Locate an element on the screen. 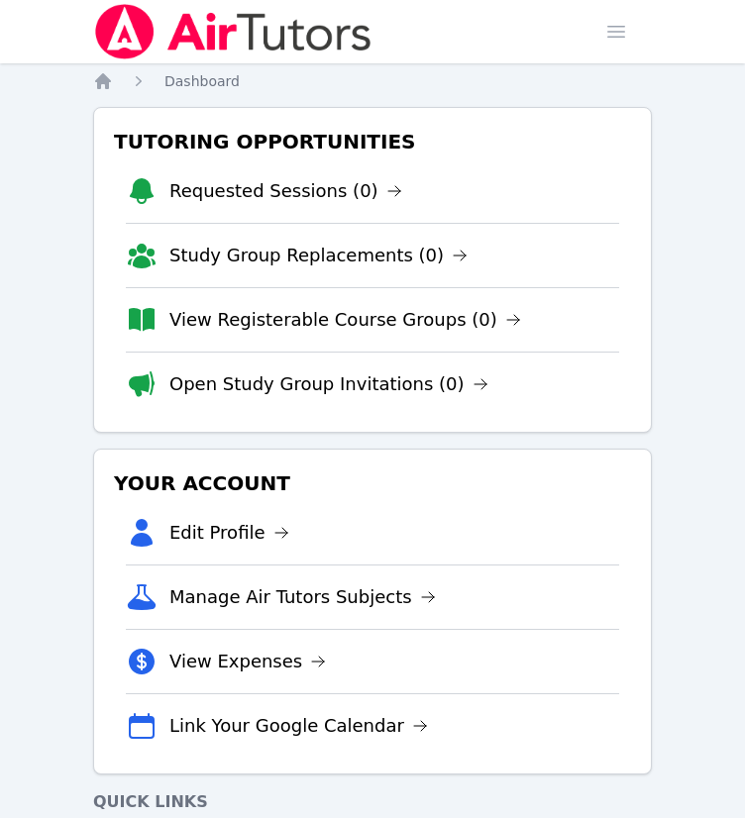  img: Air Tutors is located at coordinates (233, 32).